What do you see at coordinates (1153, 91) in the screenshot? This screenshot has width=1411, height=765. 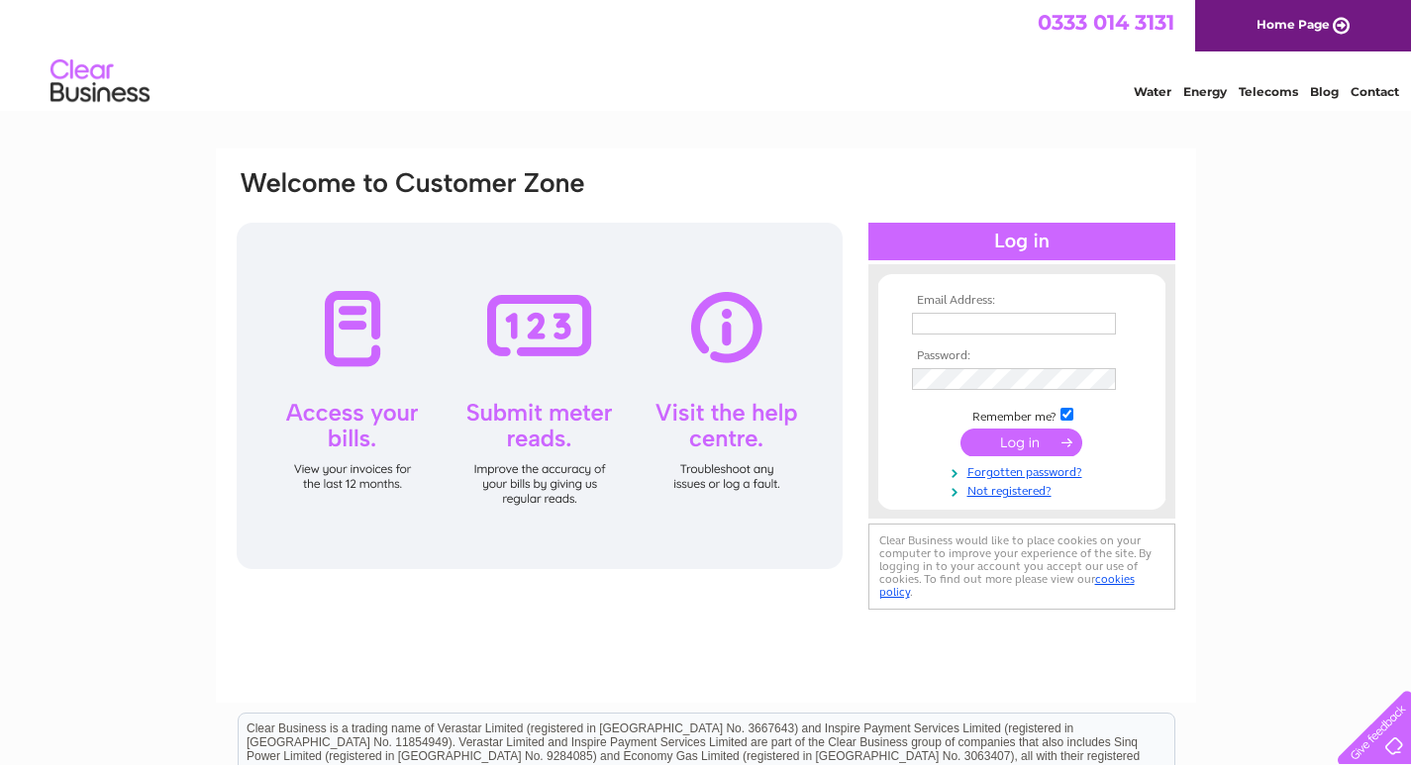 I see `a: Water` at bounding box center [1153, 91].